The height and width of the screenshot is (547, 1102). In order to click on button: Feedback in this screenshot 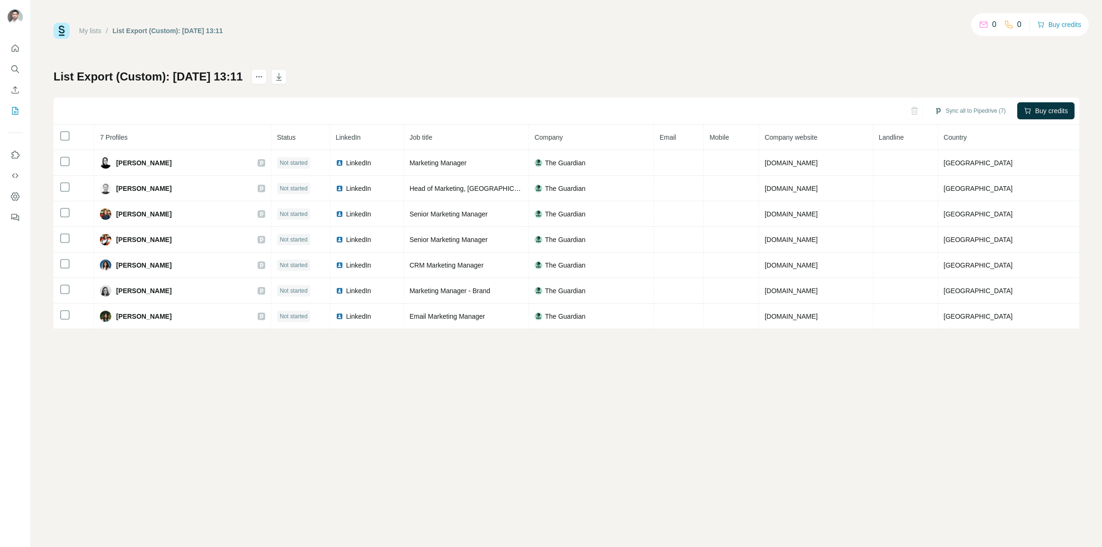, I will do `click(15, 217)`.